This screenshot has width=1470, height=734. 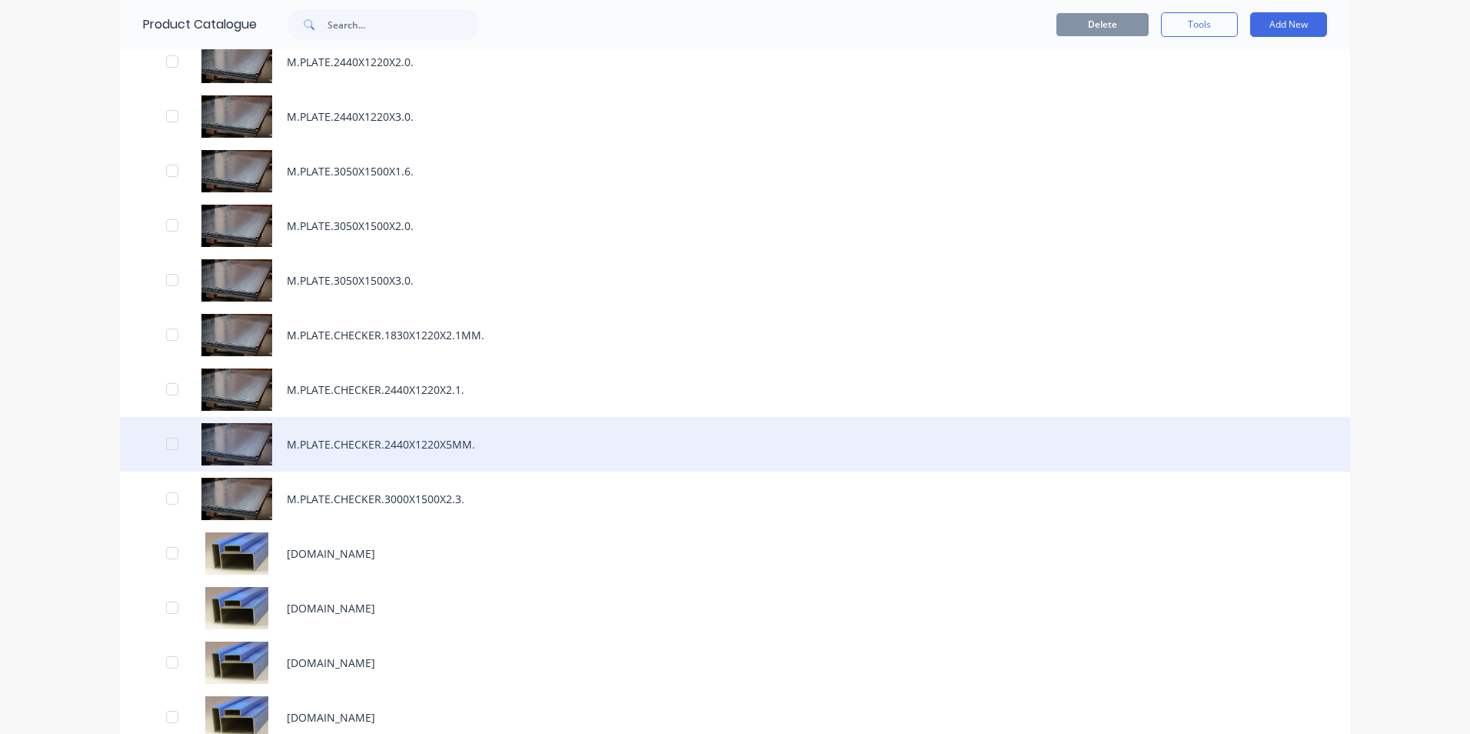 What do you see at coordinates (1289, 25) in the screenshot?
I see `button: Add New` at bounding box center [1289, 25].